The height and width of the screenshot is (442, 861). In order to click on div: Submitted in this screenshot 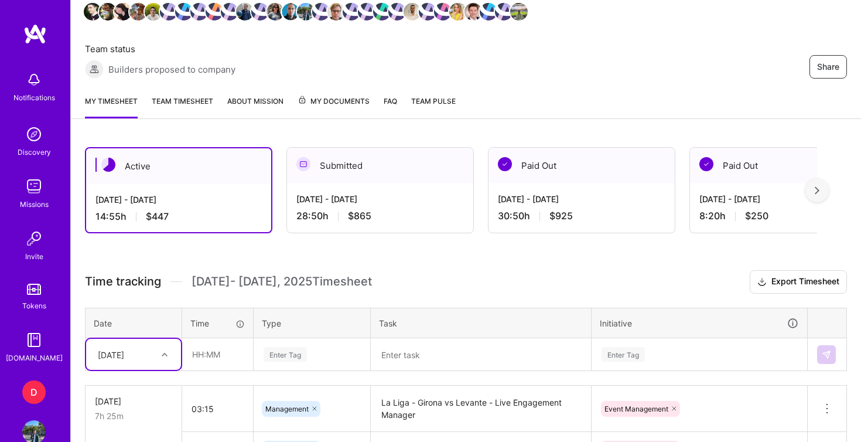, I will do `click(380, 165)`.